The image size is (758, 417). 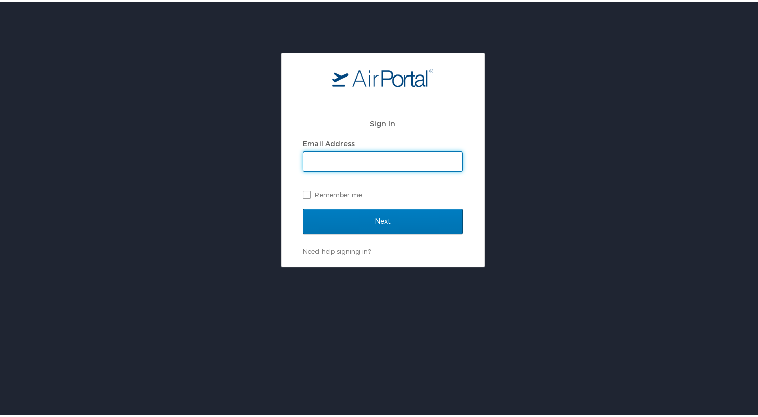 What do you see at coordinates (329, 141) in the screenshot?
I see `label: Email Address` at bounding box center [329, 141].